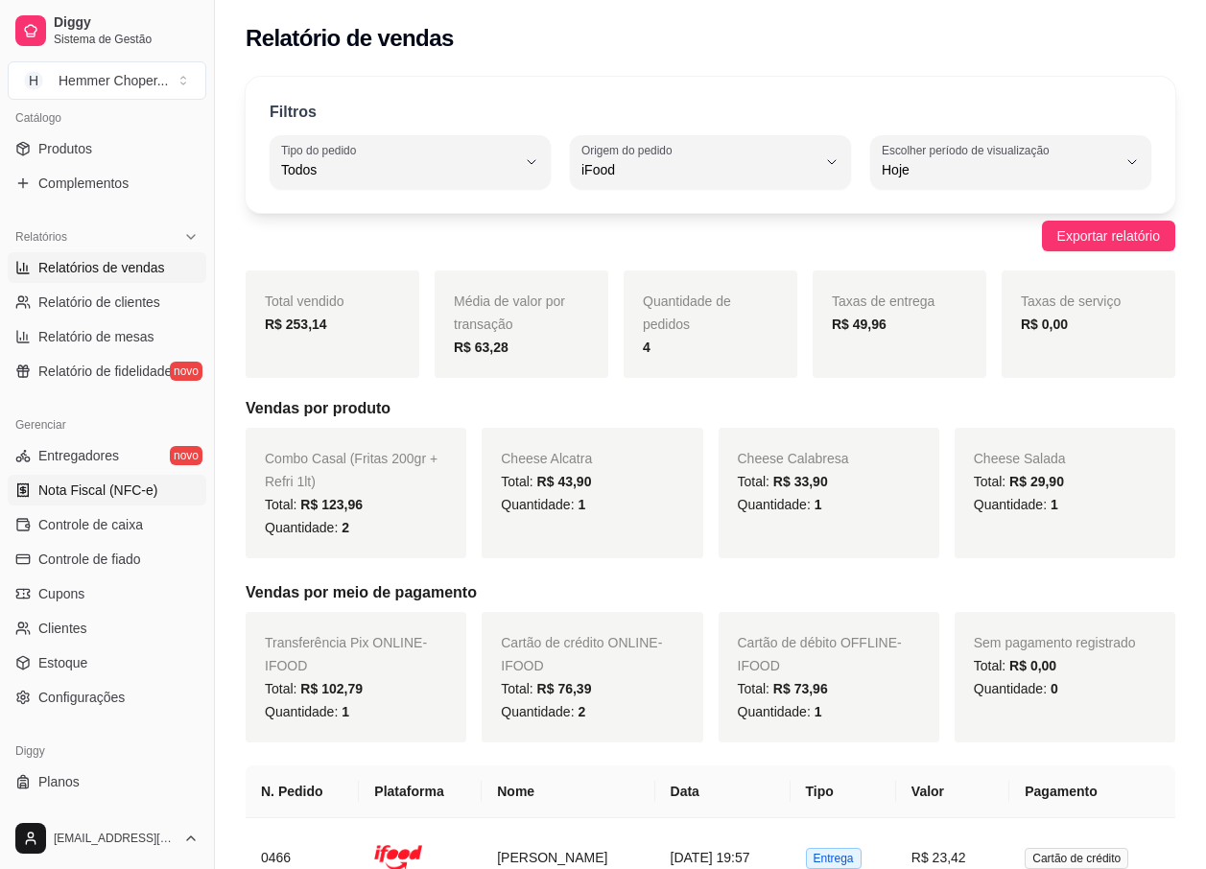 This screenshot has height=869, width=1206. Describe the element at coordinates (321, 150) in the screenshot. I see `label: Tipo do pedido` at that location.